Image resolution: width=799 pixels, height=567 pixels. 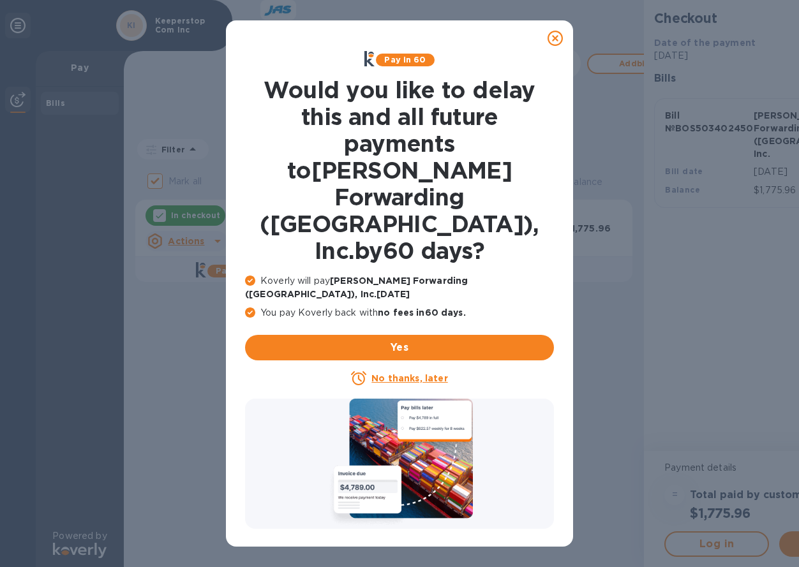 I want to click on button: Yes, so click(x=399, y=348).